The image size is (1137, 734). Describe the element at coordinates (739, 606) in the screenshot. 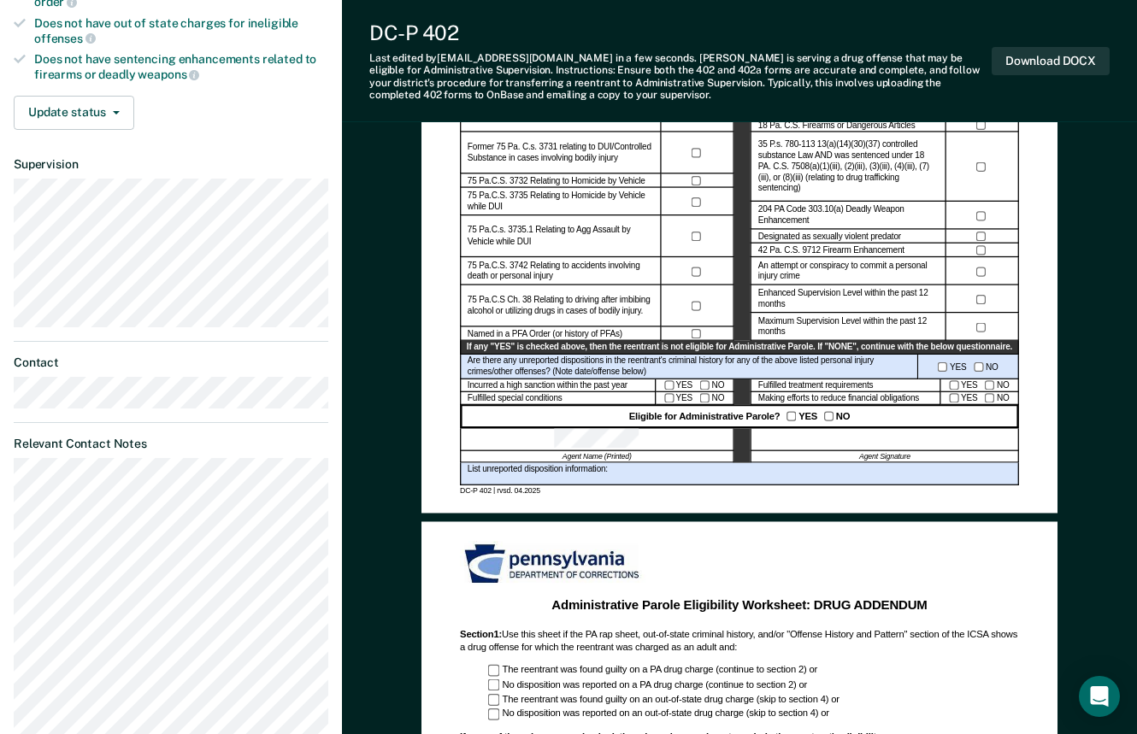

I see `div: Administrative Parole Eligibility Worksheet: DRUG ADDENDUM` at that location.